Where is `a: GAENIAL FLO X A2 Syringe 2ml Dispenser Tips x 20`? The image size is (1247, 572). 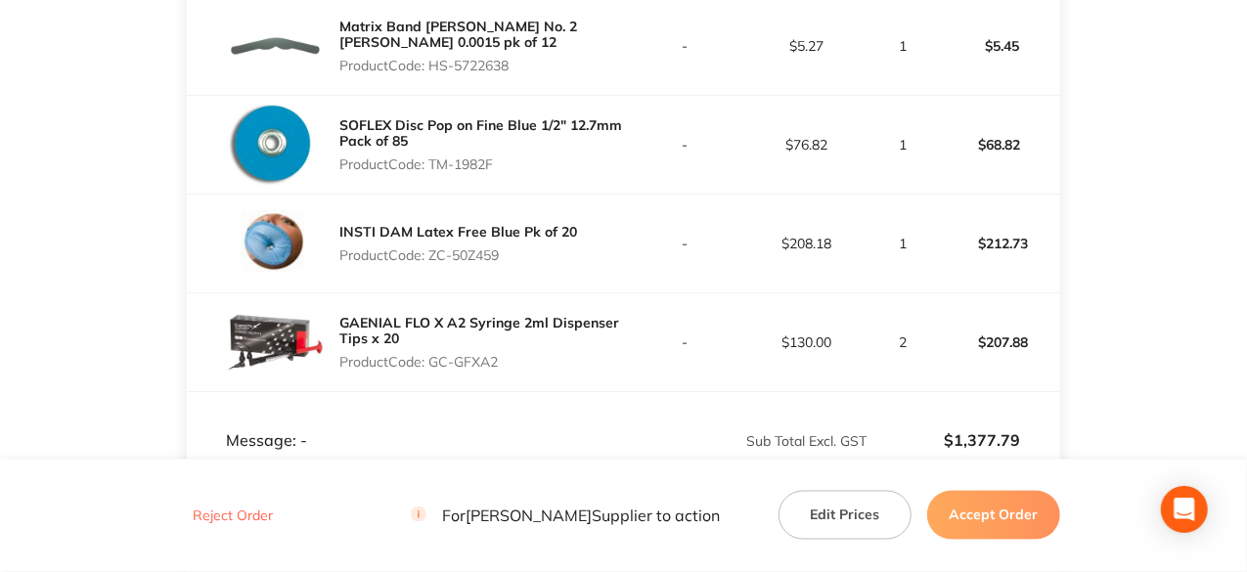 a: GAENIAL FLO X A2 Syringe 2ml Dispenser Tips x 20 is located at coordinates (479, 330).